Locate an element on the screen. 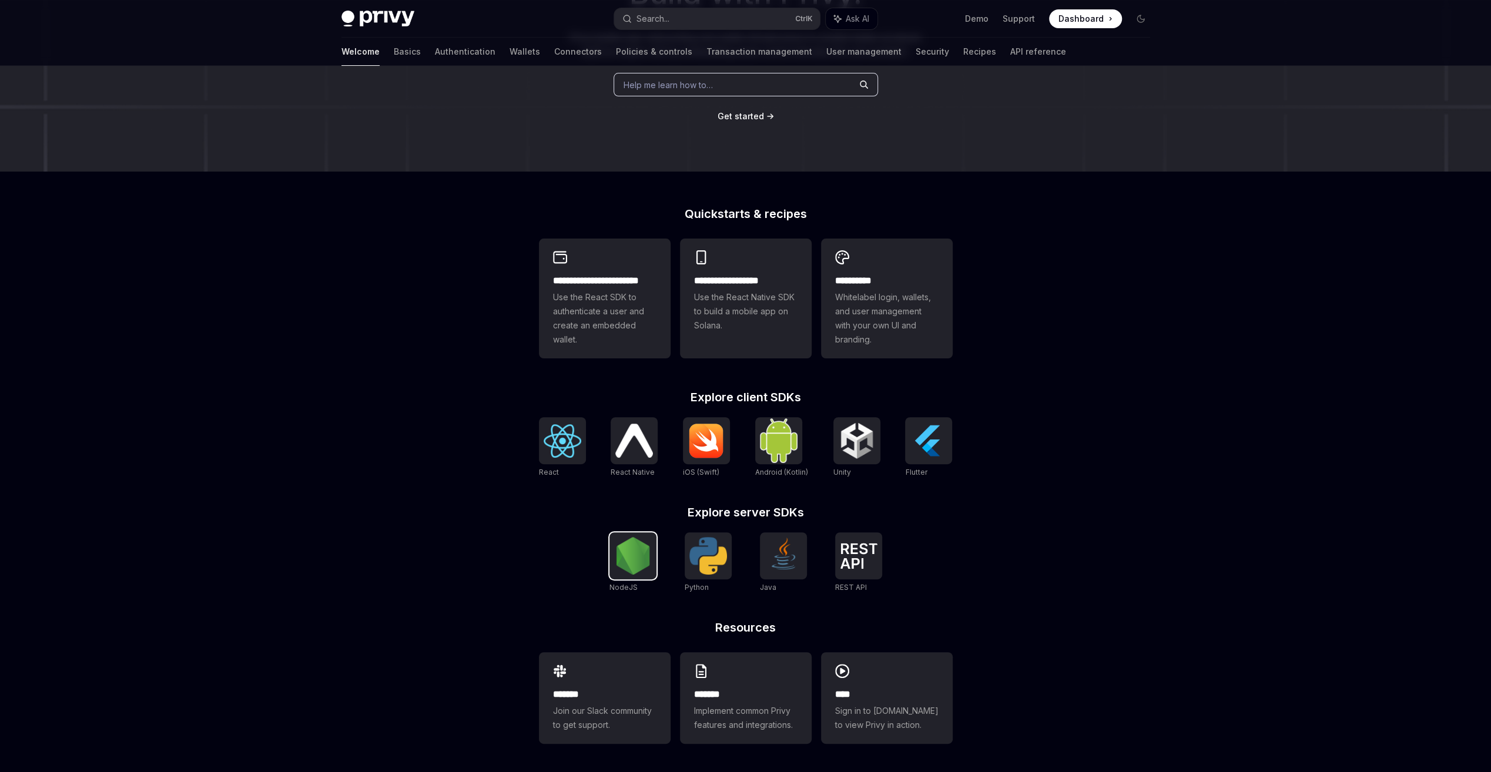 Image resolution: width=1491 pixels, height=772 pixels. span: React Native is located at coordinates (632, 472).